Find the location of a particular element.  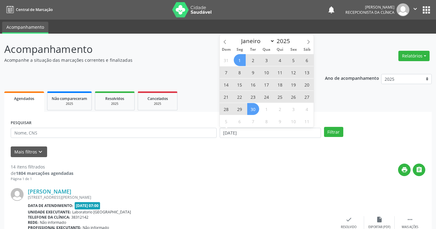

p: Acompanhamento is located at coordinates (154, 49).